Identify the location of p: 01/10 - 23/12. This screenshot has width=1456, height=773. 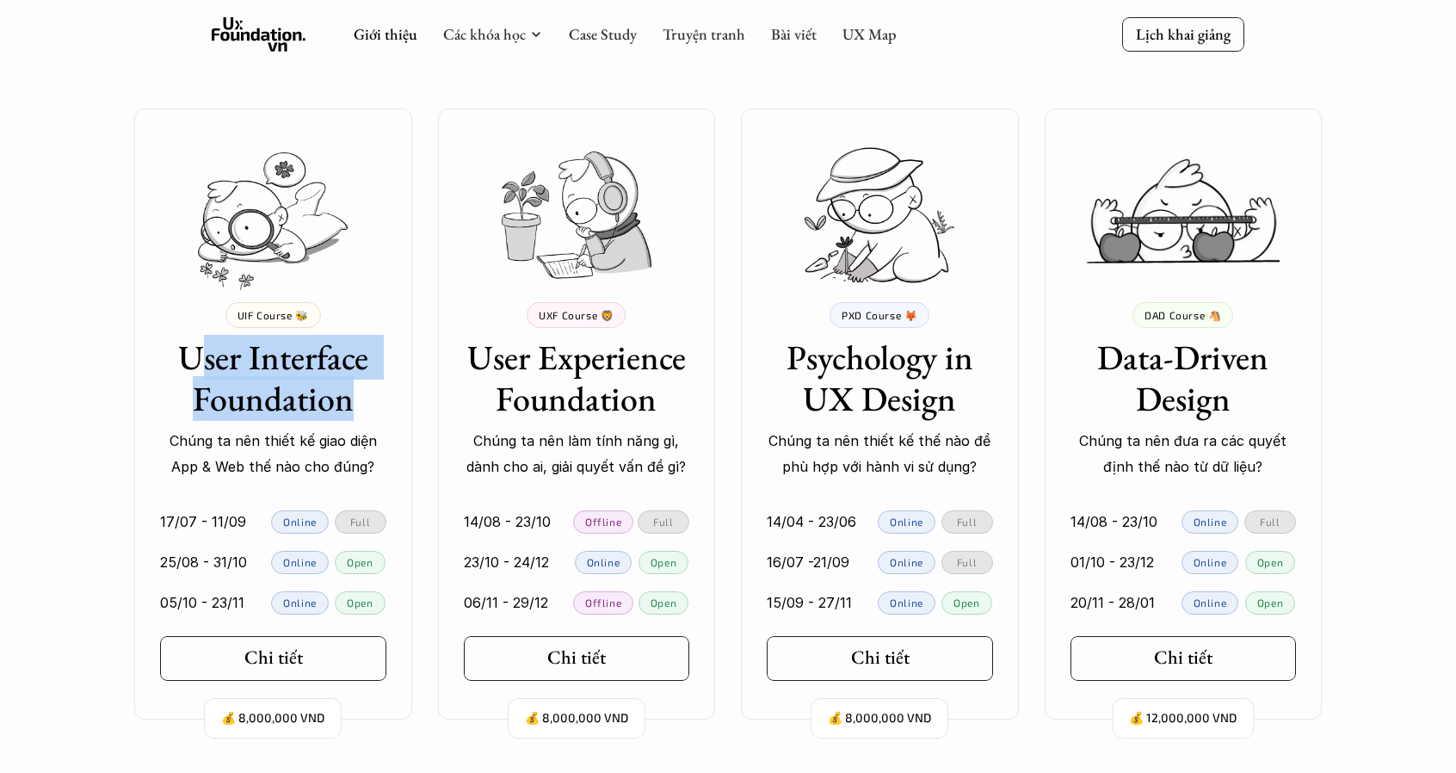
(1112, 562).